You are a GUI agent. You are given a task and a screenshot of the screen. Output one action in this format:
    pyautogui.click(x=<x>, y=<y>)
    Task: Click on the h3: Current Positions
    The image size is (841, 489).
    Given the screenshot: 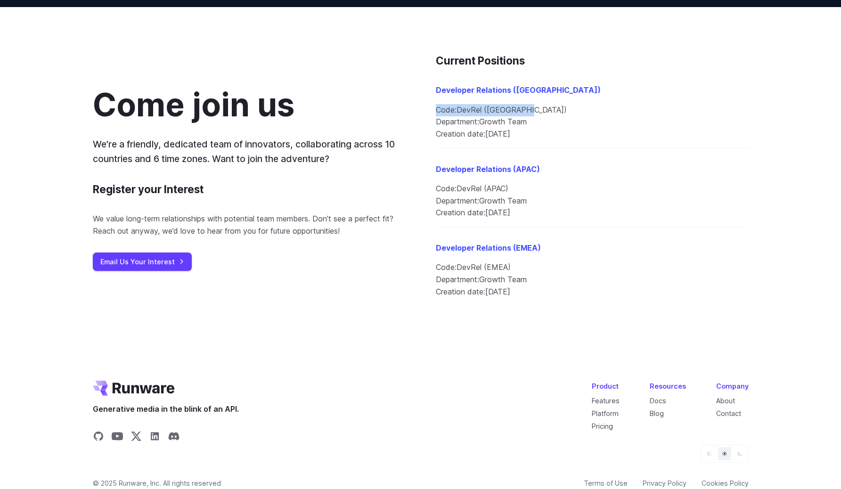 What is the action you would take?
    pyautogui.click(x=593, y=61)
    